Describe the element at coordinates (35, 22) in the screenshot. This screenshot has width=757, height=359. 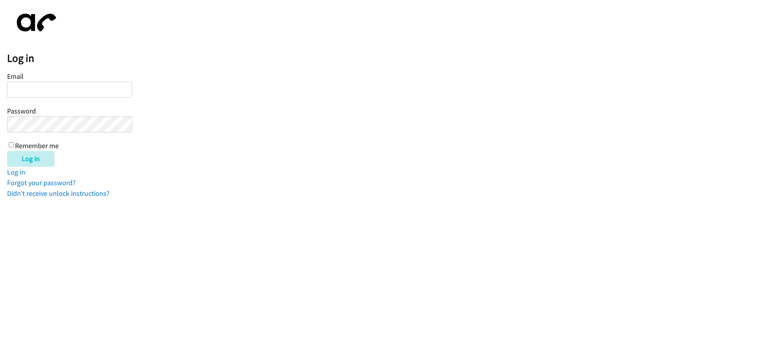
I see `img: aphone-8a226864a2ddd6a5e75d1ebefc011f4aa8f32683c2d82f3fb0802fe031f96514.svg` at that location.